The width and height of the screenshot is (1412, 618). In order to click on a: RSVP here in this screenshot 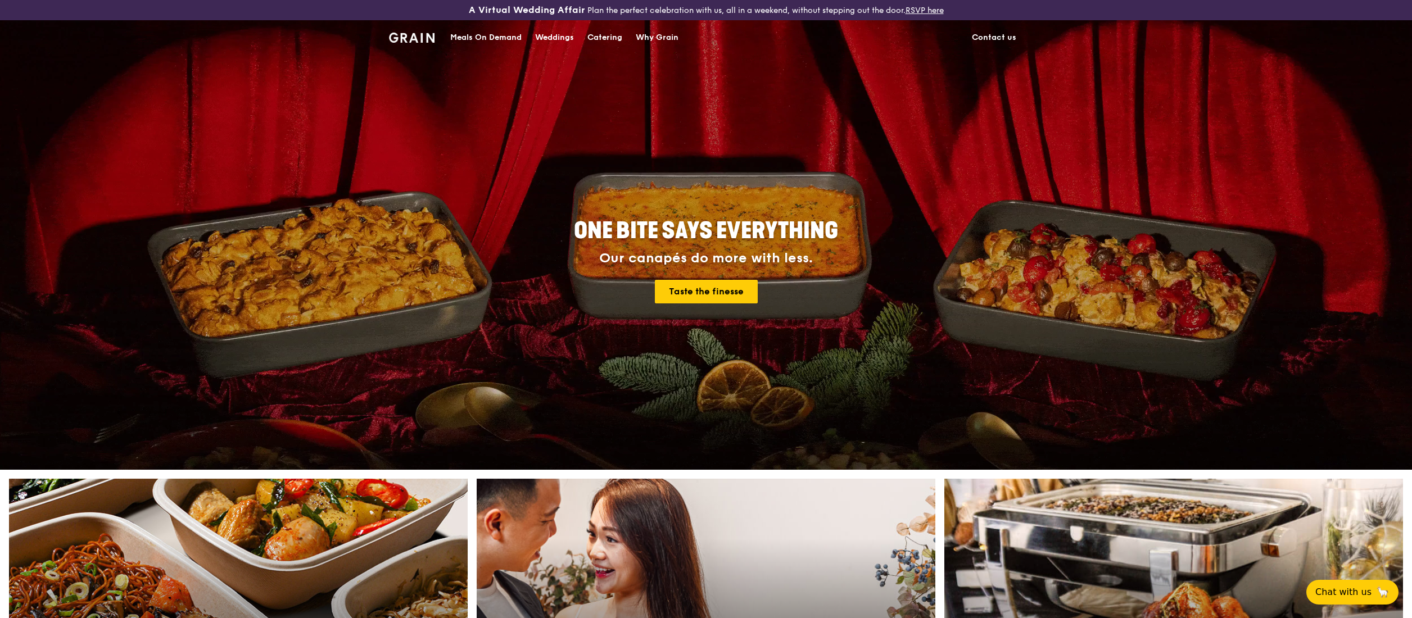, I will do `click(925, 10)`.